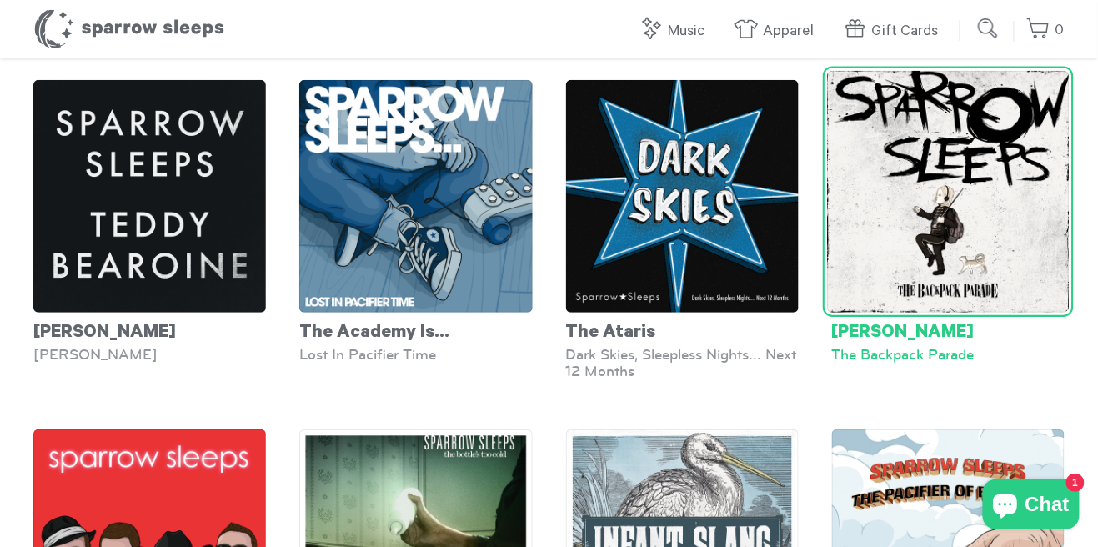 The image size is (1098, 547). Describe the element at coordinates (682, 363) in the screenshot. I see `div: Dark Skies, Sleepless Nights... Next 12 Months` at that location.